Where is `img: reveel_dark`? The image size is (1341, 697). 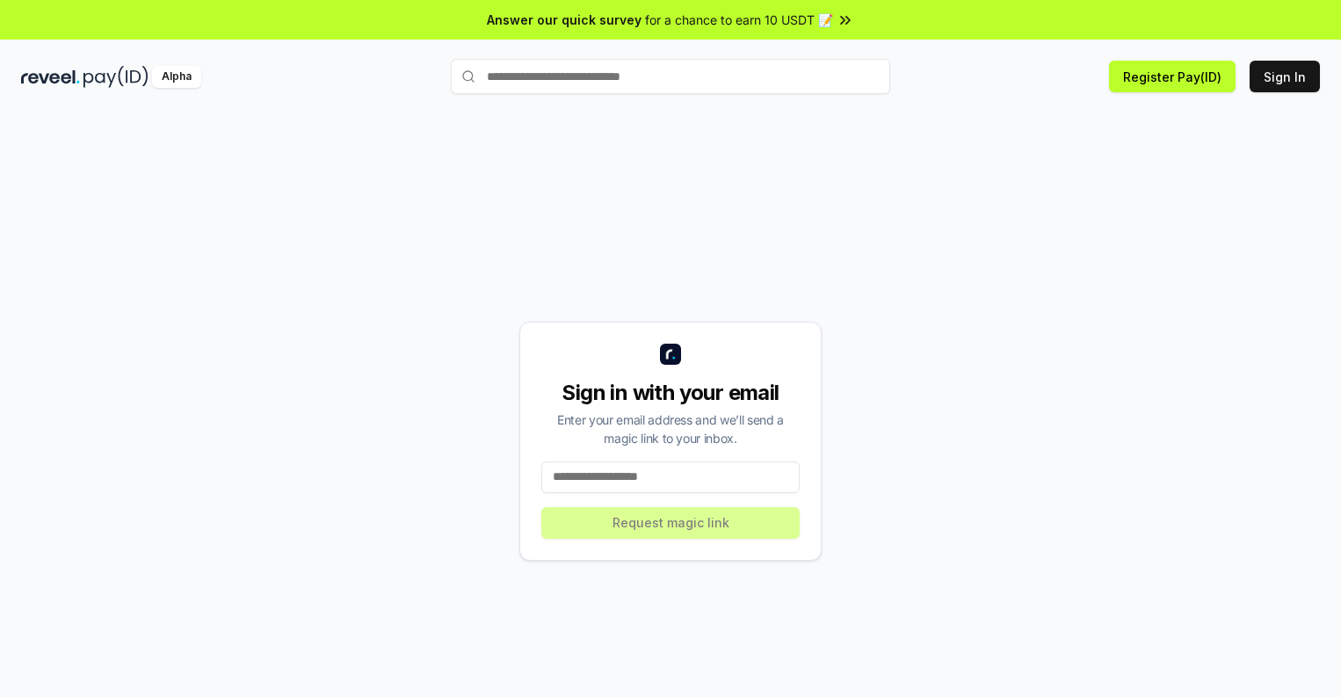 img: reveel_dark is located at coordinates (50, 76).